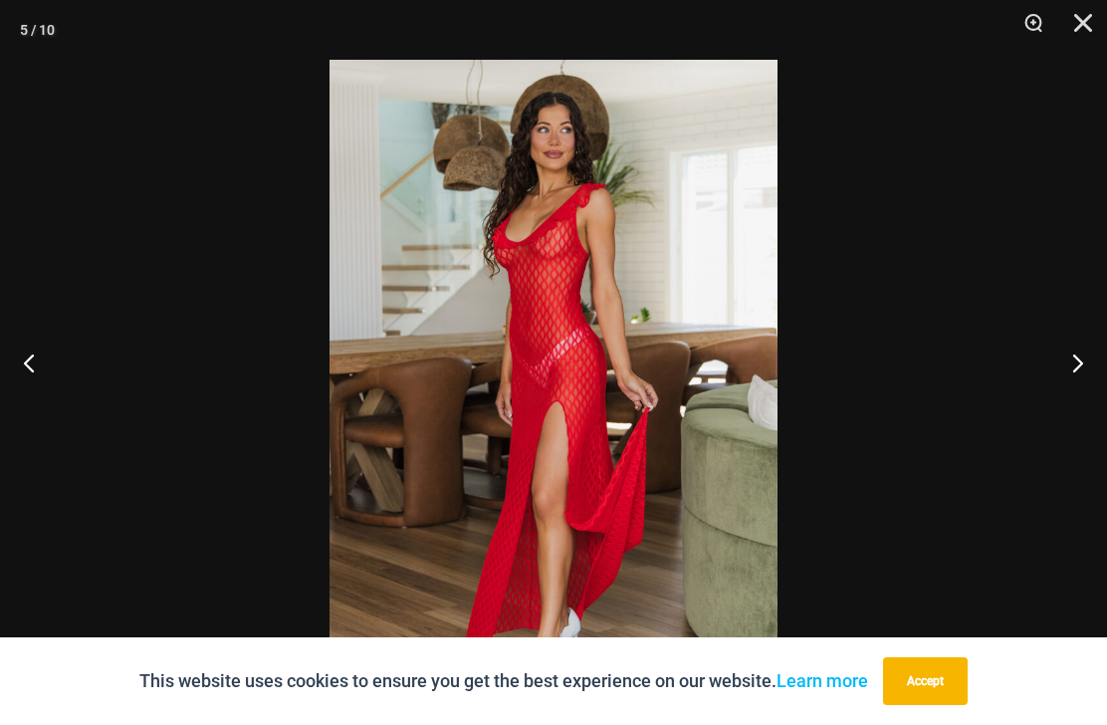 The height and width of the screenshot is (725, 1107). Describe the element at coordinates (925, 681) in the screenshot. I see `button: Accept` at that location.